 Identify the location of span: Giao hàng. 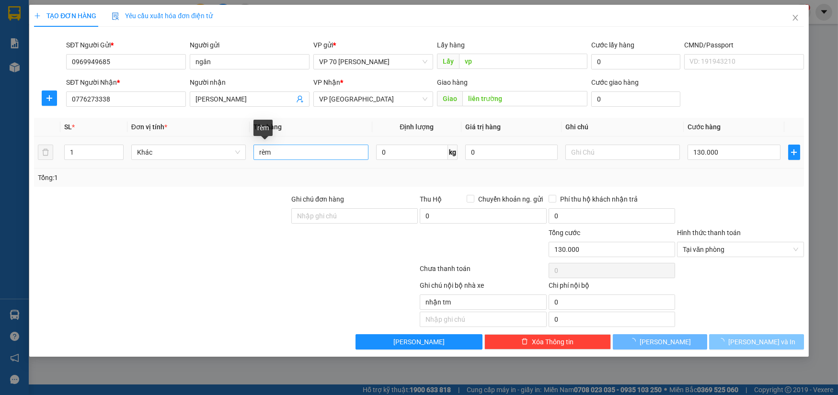
(452, 82).